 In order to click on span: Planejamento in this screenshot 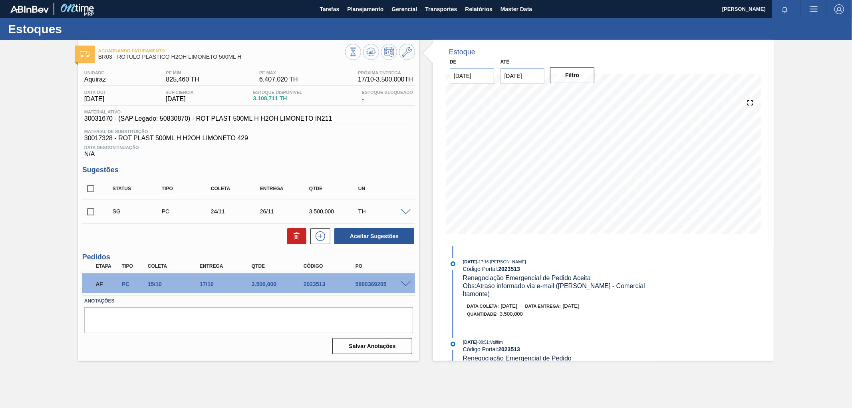, I will do `click(365, 9)`.